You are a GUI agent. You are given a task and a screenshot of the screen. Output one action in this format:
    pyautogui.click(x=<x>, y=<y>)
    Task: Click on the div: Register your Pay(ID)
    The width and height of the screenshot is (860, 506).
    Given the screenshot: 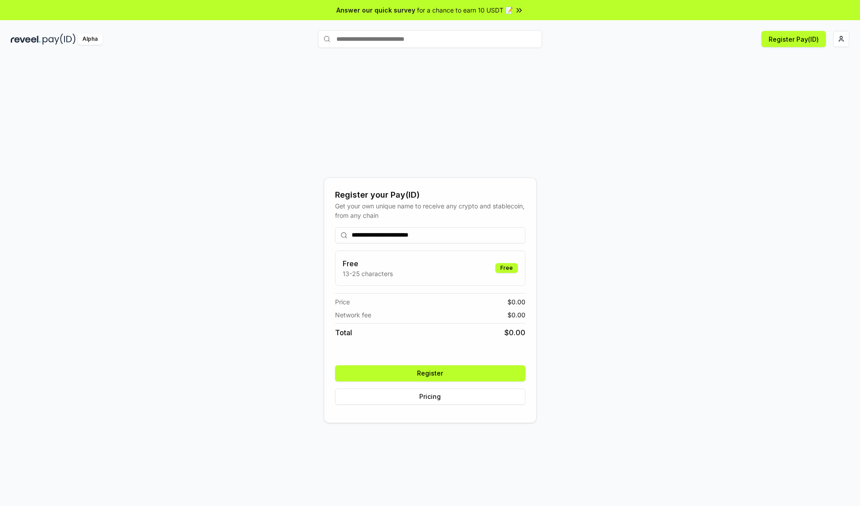 What is the action you would take?
    pyautogui.click(x=430, y=195)
    